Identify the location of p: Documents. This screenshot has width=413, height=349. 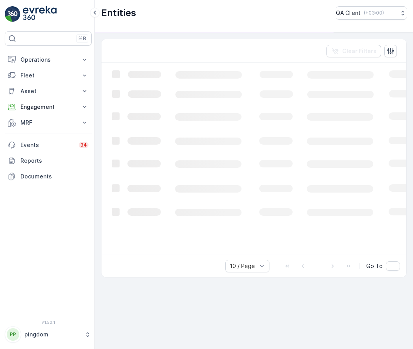
(54, 177).